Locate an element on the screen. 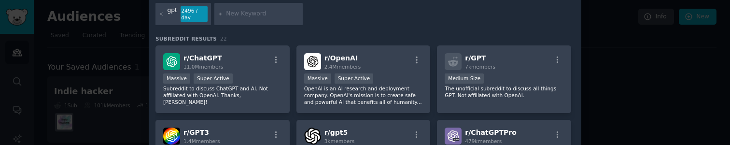 This screenshot has width=730, height=145. p: OpenAI is an AI research and deployment company. OpenAI's mission is to create safe and powerful ... is located at coordinates (363, 95).